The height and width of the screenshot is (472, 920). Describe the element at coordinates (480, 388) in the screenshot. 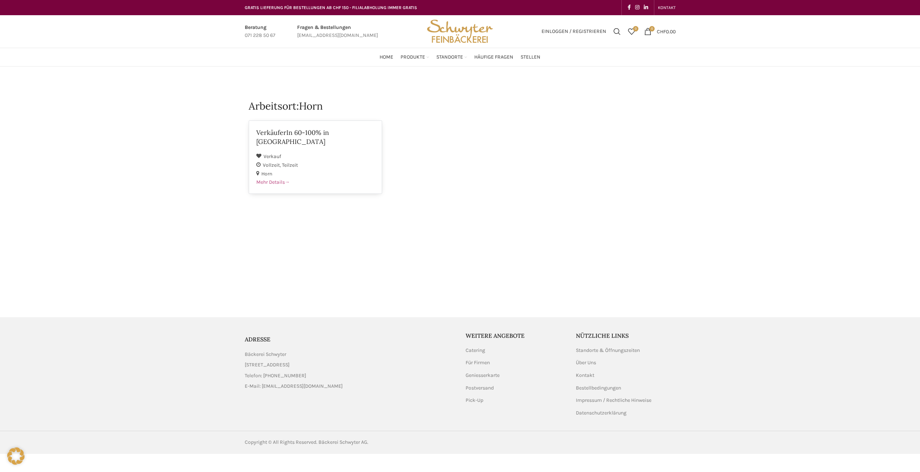

I see `a: Postversand` at that location.